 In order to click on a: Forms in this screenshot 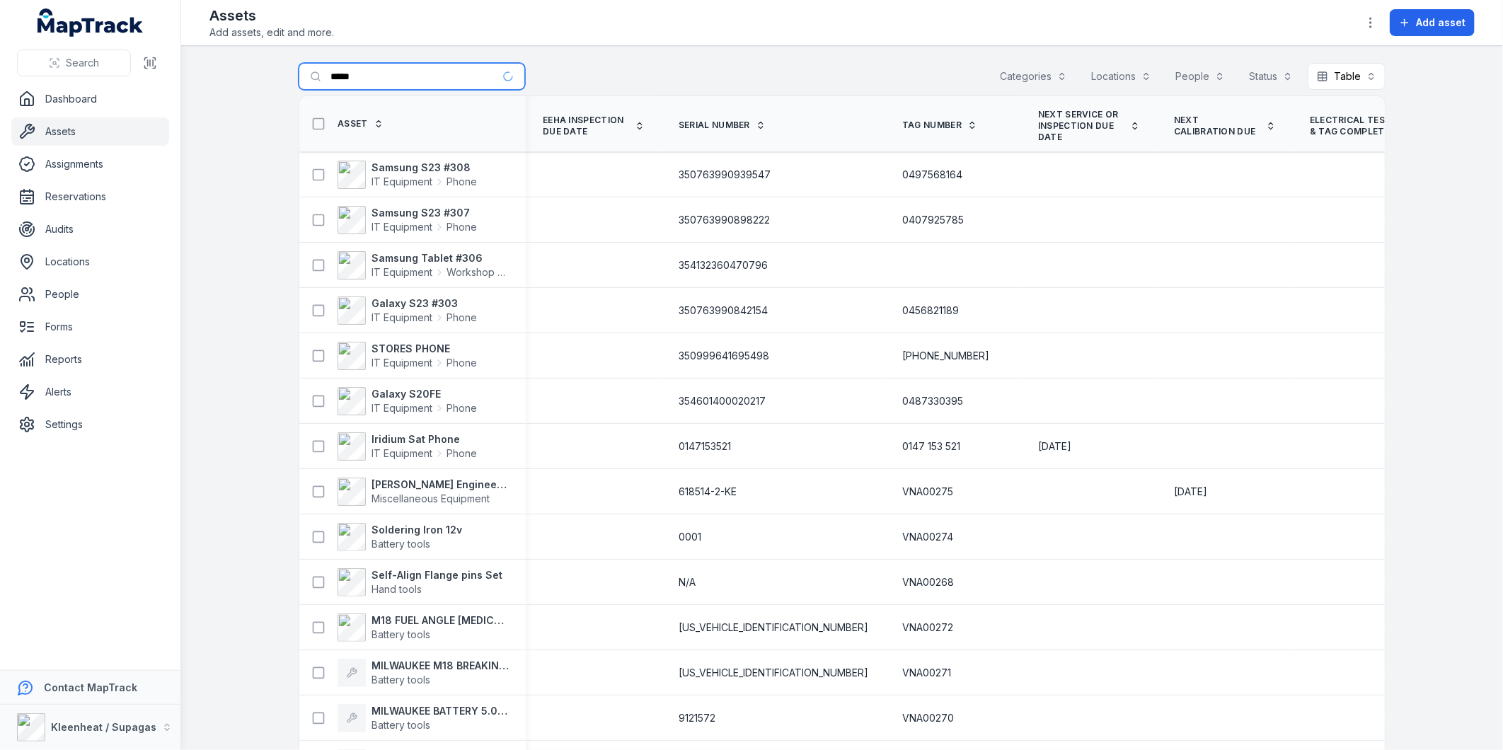, I will do `click(90, 327)`.